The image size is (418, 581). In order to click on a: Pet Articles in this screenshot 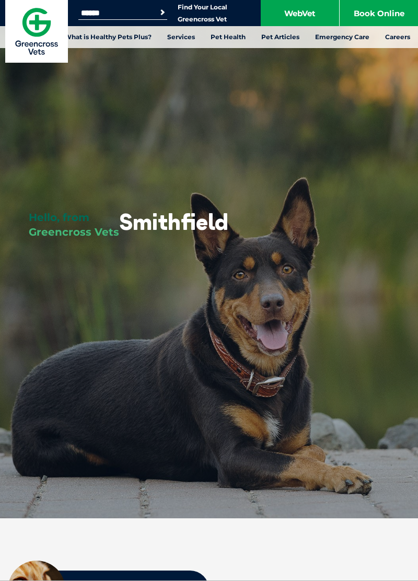, I will do `click(280, 37)`.